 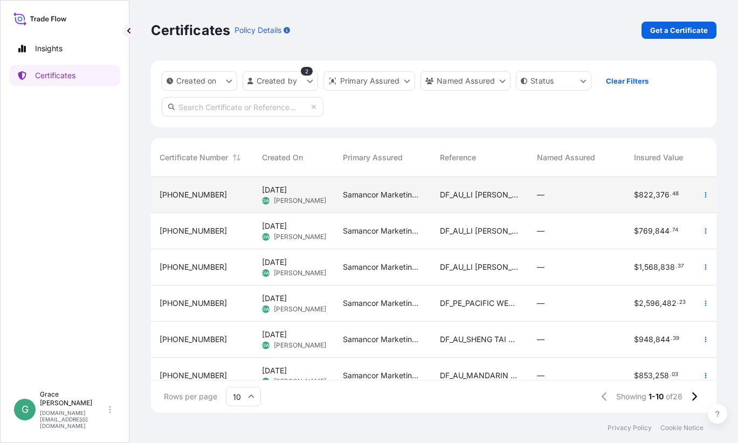 I want to click on p: Privacy Policy, so click(x=630, y=428).